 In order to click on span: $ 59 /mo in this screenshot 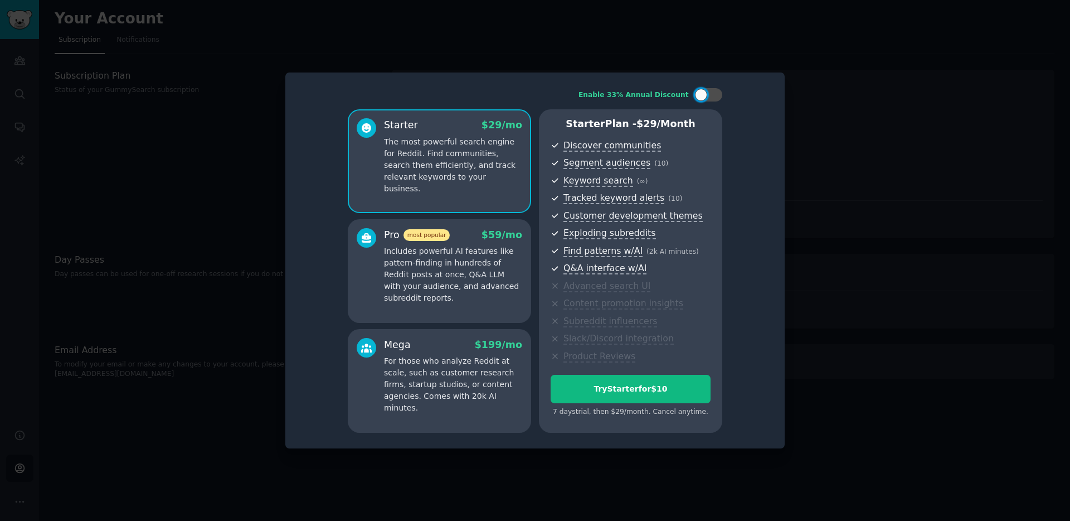, I will do `click(502, 235)`.